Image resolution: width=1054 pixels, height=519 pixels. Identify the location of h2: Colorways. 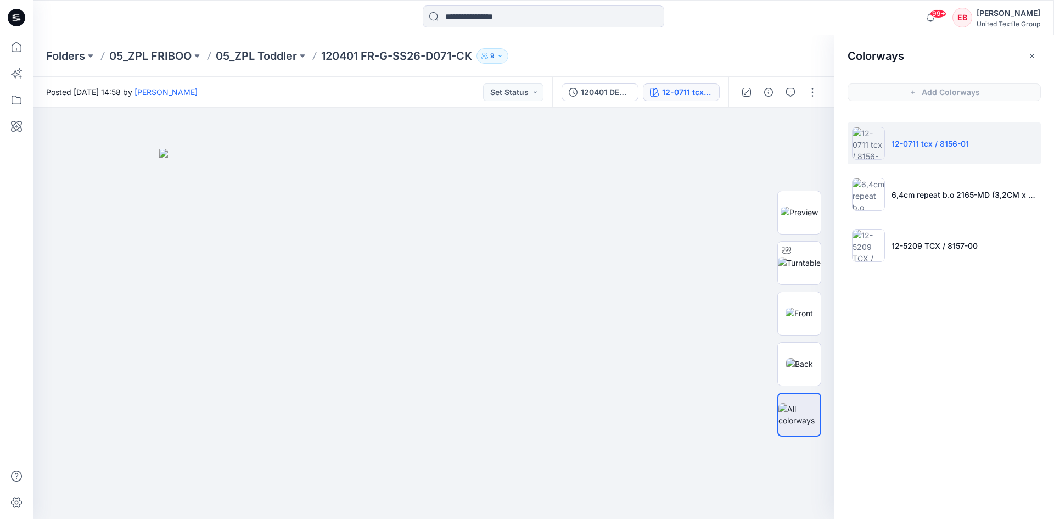
(875, 56).